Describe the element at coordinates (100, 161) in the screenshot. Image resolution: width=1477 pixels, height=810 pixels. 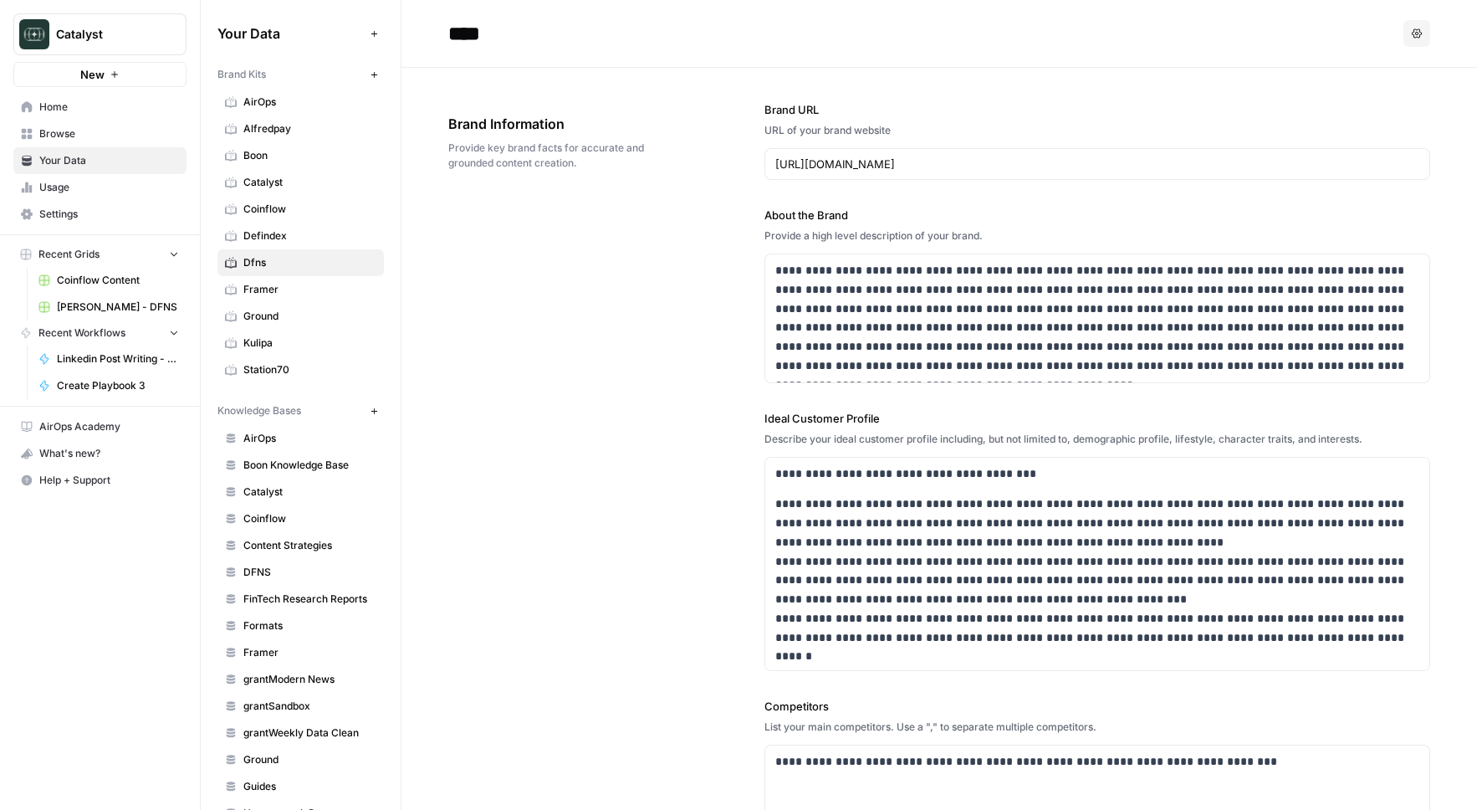
I see `a: Your Data` at that location.